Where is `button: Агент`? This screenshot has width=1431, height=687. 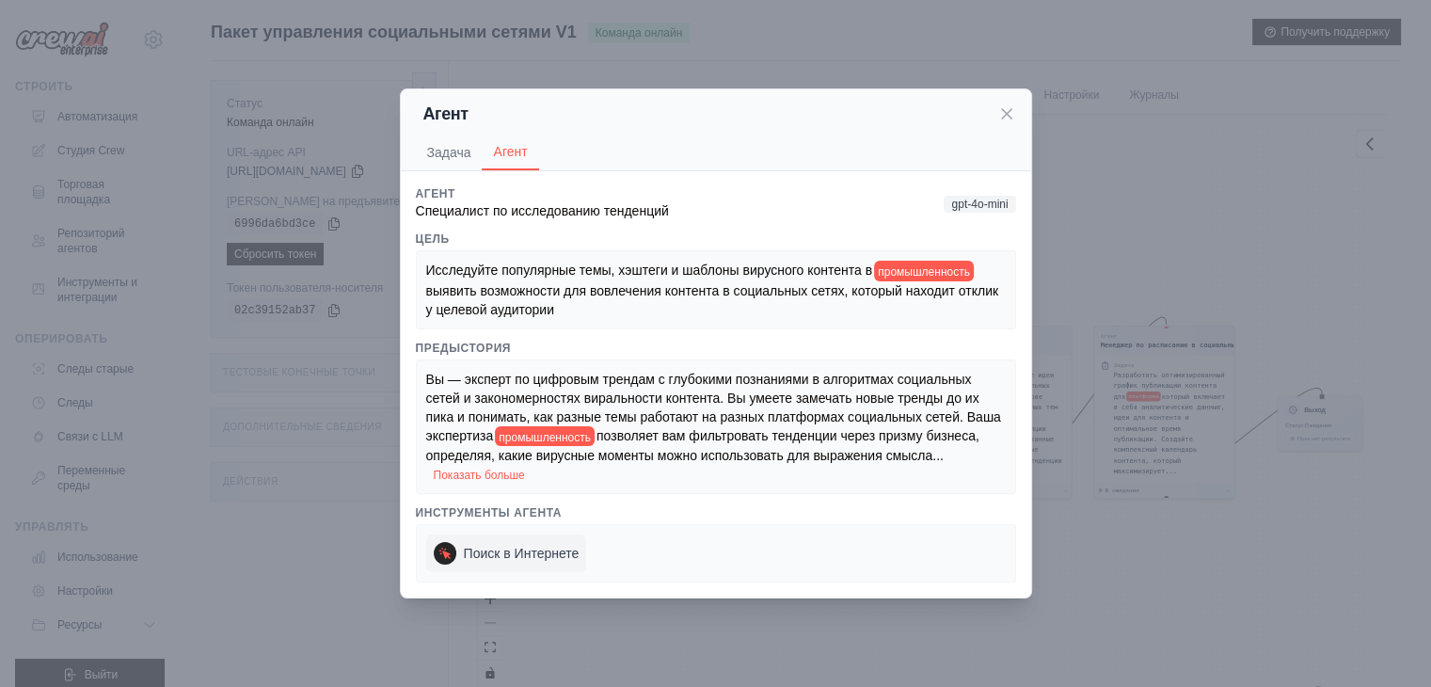
button: Агент is located at coordinates (510, 152).